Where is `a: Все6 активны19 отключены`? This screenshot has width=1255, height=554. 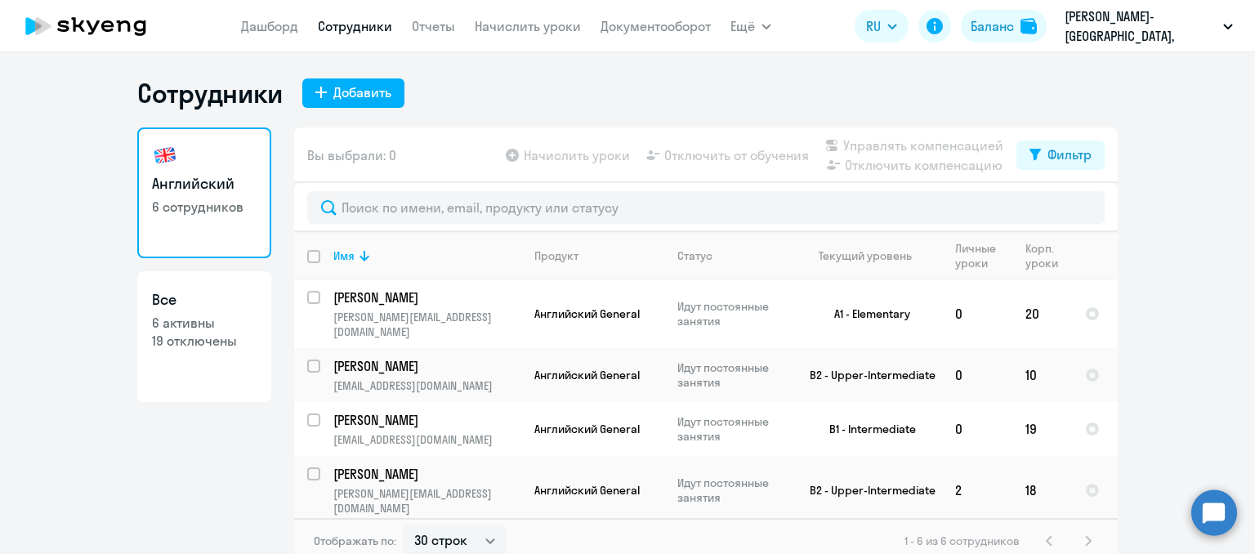 a: Все6 активны19 отключены is located at coordinates (204, 337).